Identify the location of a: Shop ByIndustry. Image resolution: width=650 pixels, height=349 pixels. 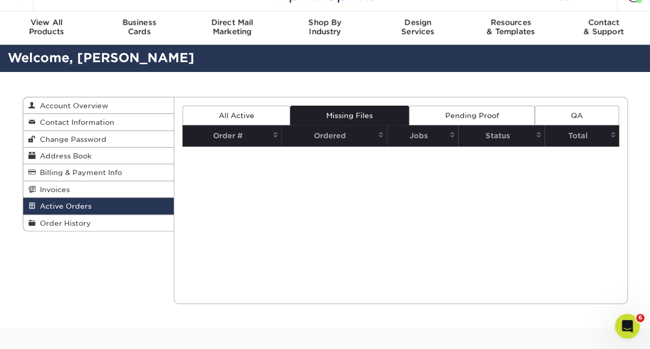
(325, 28).